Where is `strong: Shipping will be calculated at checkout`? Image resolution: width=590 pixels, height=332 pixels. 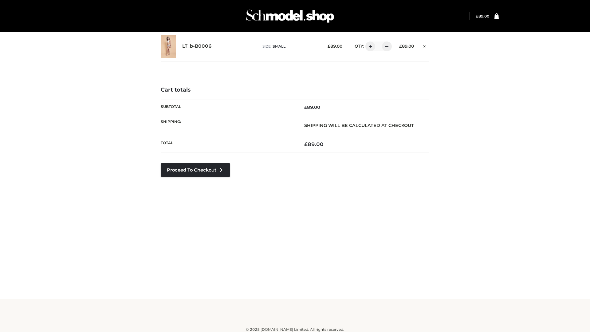
strong: Shipping will be calculated at checkout is located at coordinates (359, 125).